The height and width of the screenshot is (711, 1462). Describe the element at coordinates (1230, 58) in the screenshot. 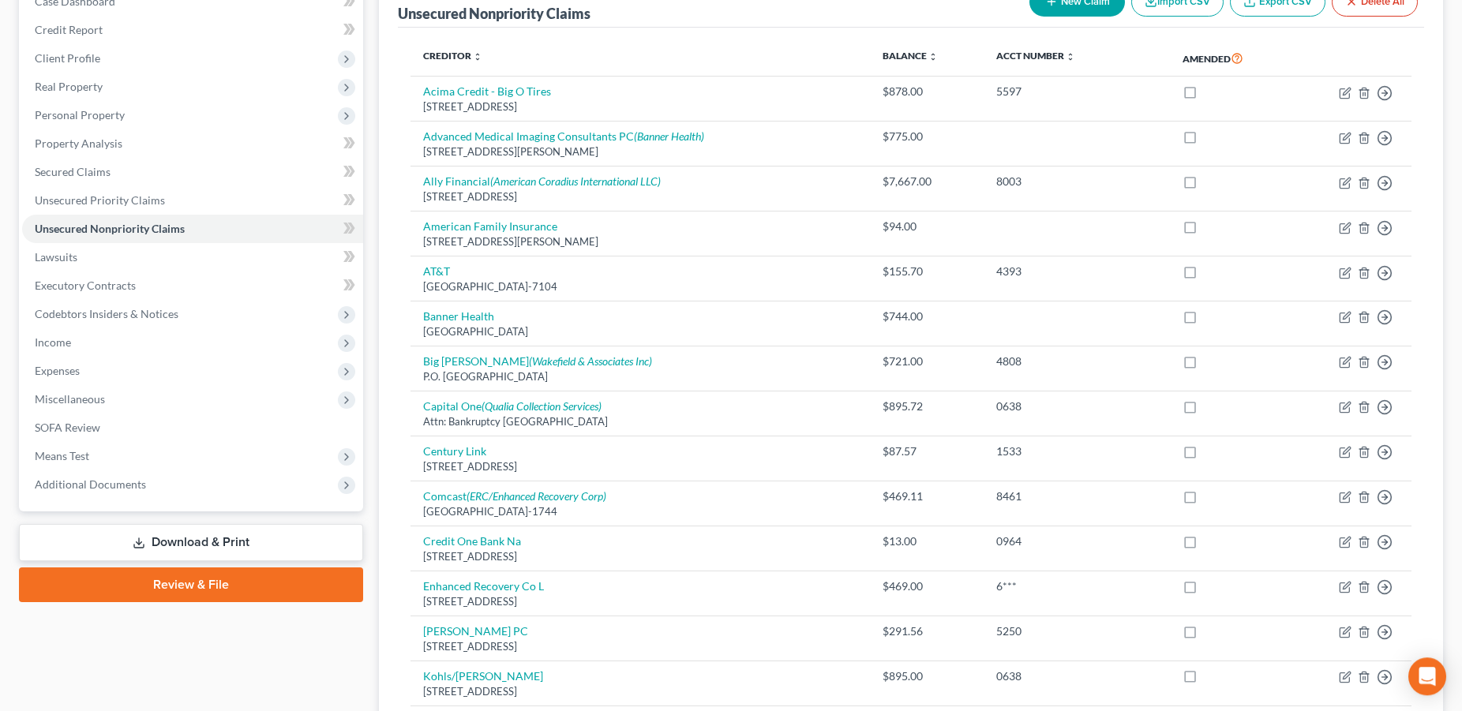

I see `th: Amended` at that location.